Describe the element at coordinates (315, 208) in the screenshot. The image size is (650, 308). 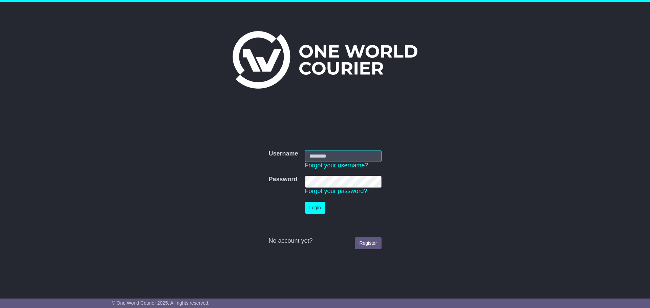
I see `button: Login` at that location.